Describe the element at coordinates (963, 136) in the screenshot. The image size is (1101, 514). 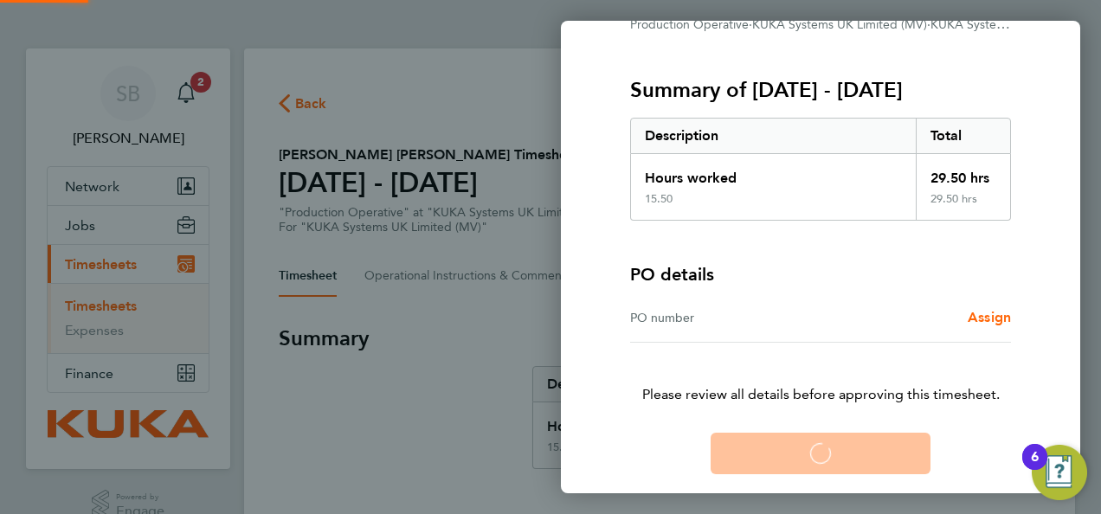
I see `div: Total` at that location.